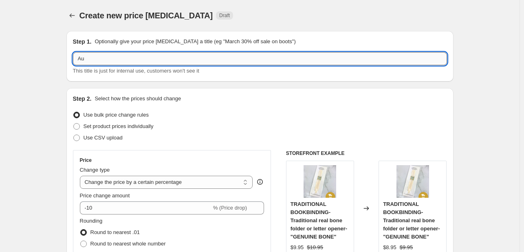 This screenshot has width=524, height=252. I want to click on p: Select how the prices should change, so click(138, 99).